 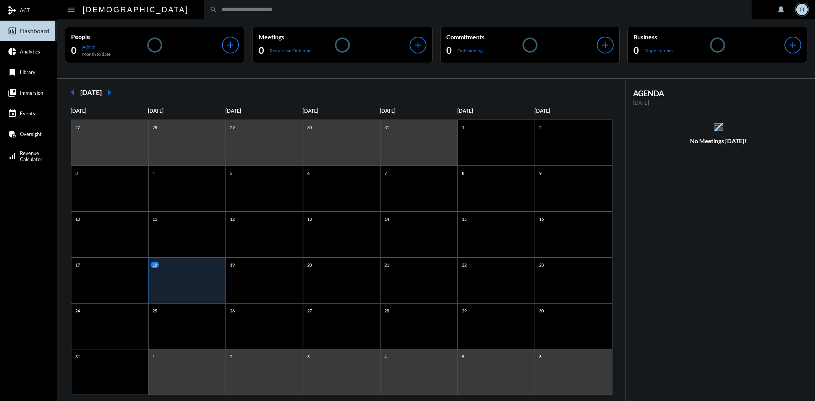 I want to click on p: 9, so click(x=540, y=173).